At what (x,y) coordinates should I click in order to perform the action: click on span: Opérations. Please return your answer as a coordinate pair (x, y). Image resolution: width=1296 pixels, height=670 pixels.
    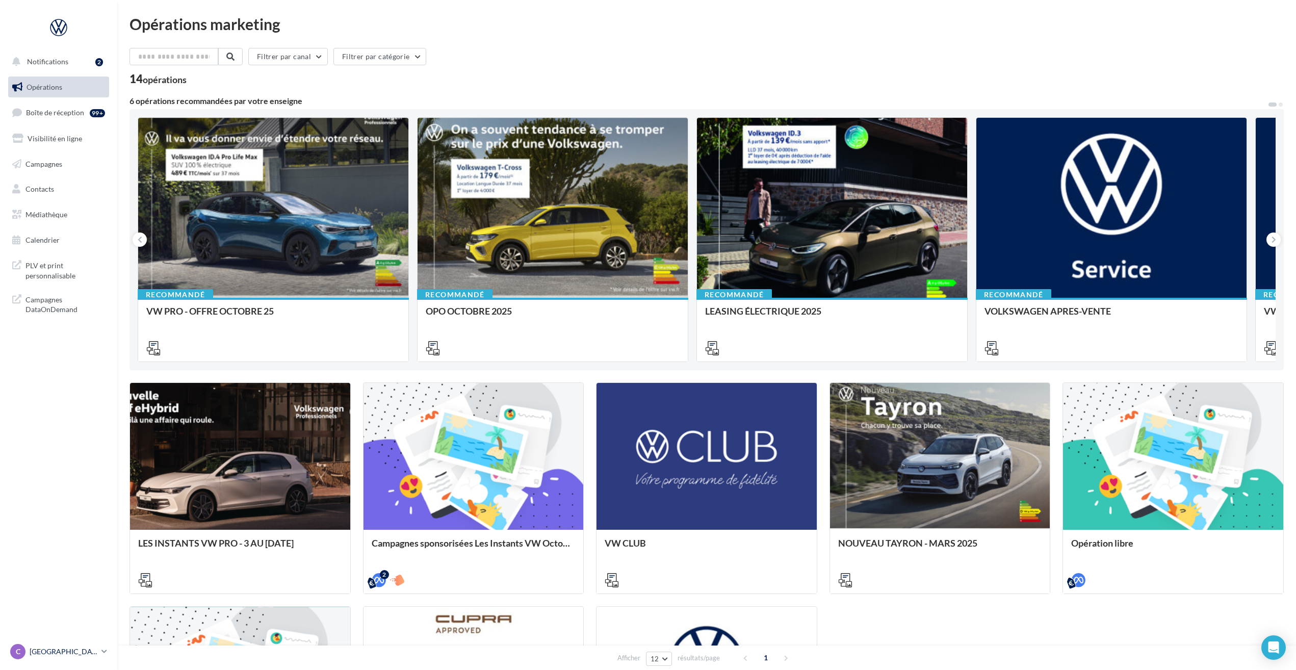
    Looking at the image, I should click on (44, 87).